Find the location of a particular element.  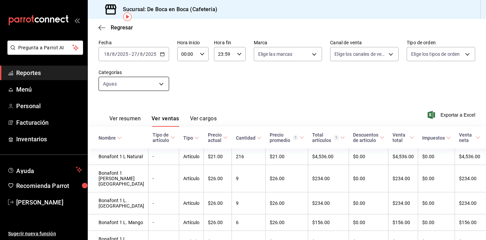

span: Cantidad is located at coordinates (249, 138).